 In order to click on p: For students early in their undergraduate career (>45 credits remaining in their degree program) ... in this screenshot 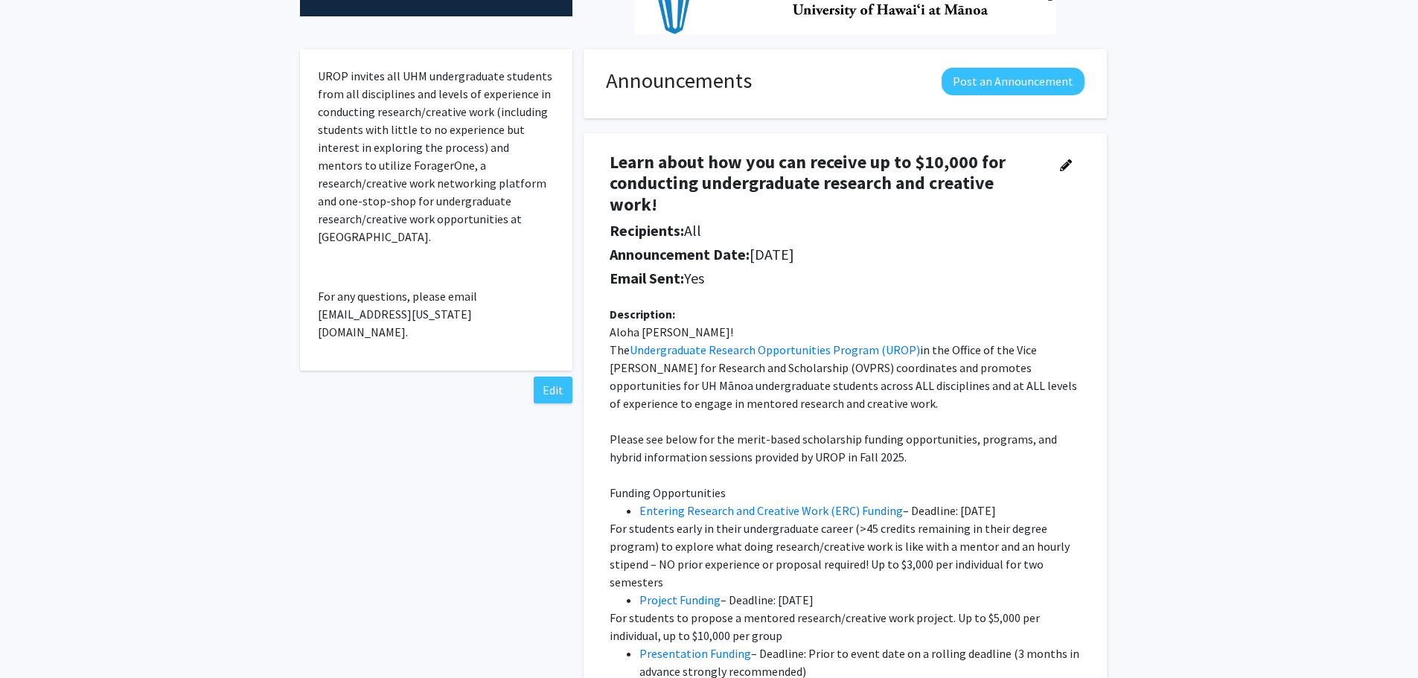, I will do `click(845, 555)`.